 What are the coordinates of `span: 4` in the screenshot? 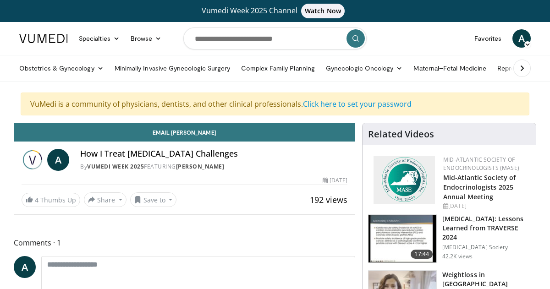 It's located at (37, 200).